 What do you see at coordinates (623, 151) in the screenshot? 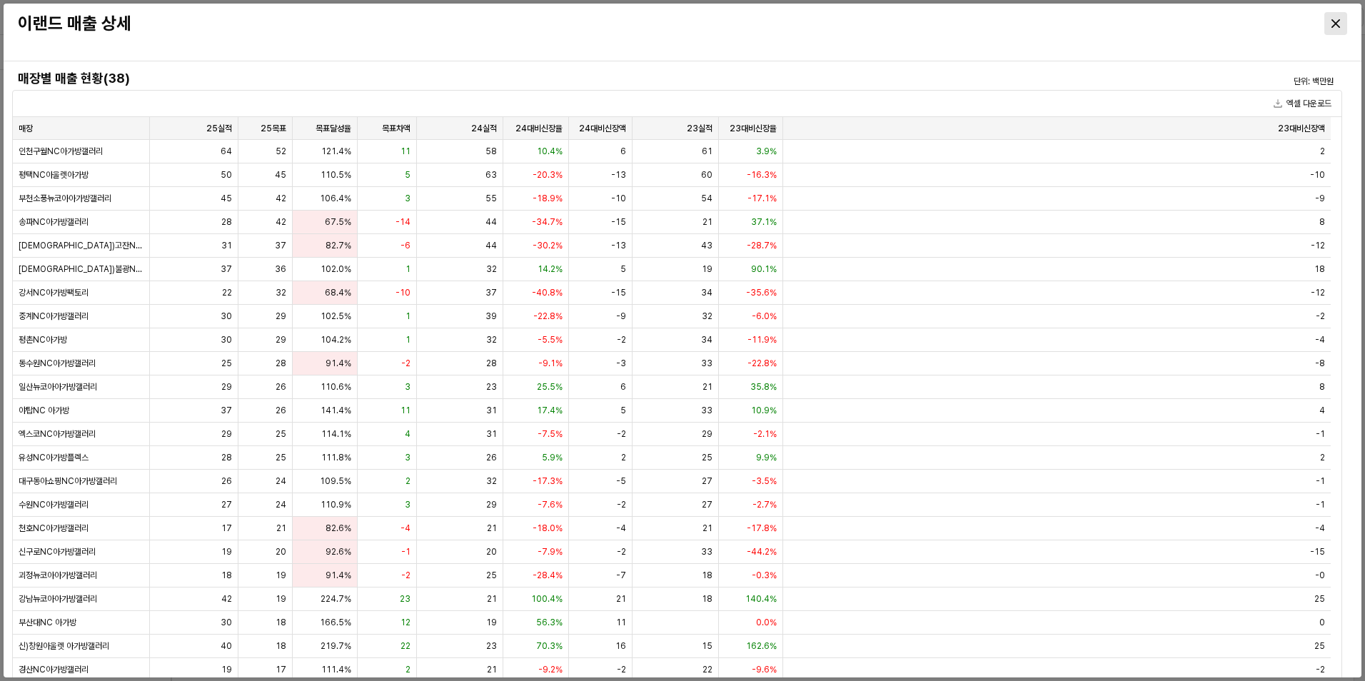
I see `span: 6` at bounding box center [623, 151].